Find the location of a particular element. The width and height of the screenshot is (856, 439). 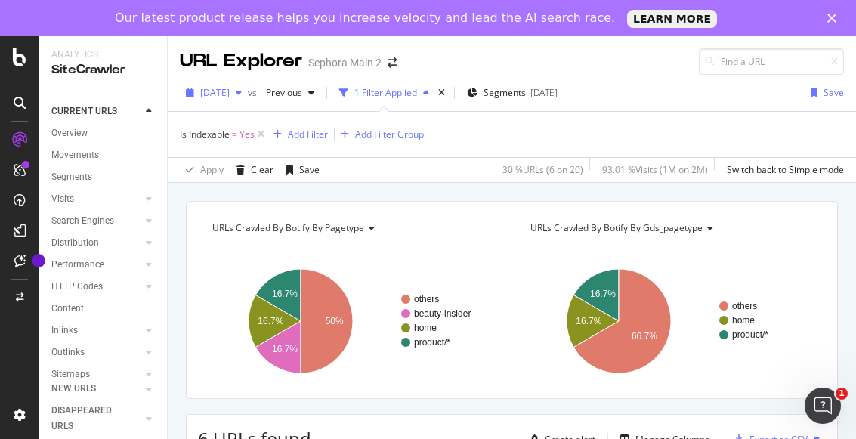

div: URL Explorer is located at coordinates (241, 61).